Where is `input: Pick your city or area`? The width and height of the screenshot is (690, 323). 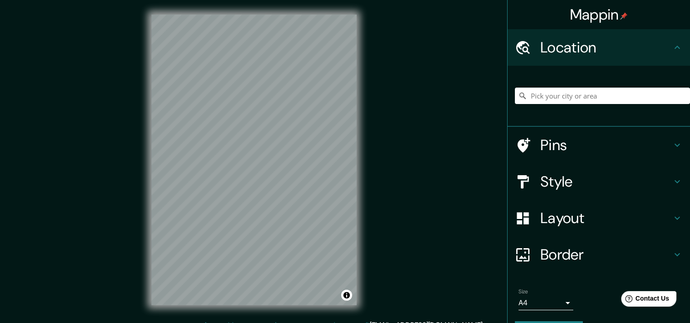 input: Pick your city or area is located at coordinates (602, 96).